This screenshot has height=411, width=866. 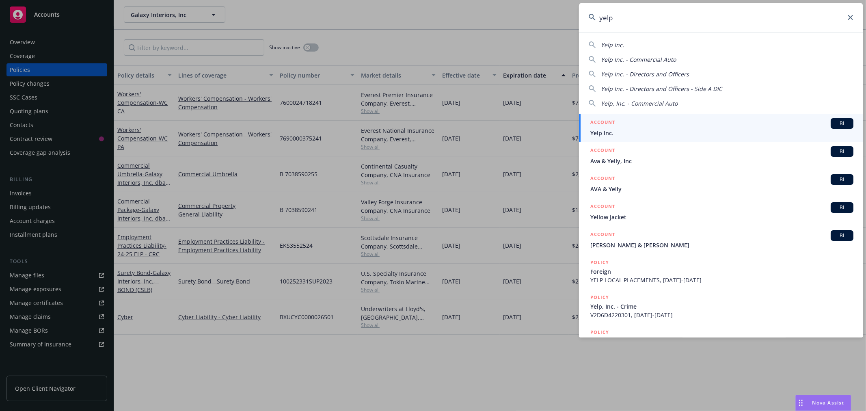 I want to click on span: Yelp, Inc. - Commercial Umbrella, so click(x=722, y=341).